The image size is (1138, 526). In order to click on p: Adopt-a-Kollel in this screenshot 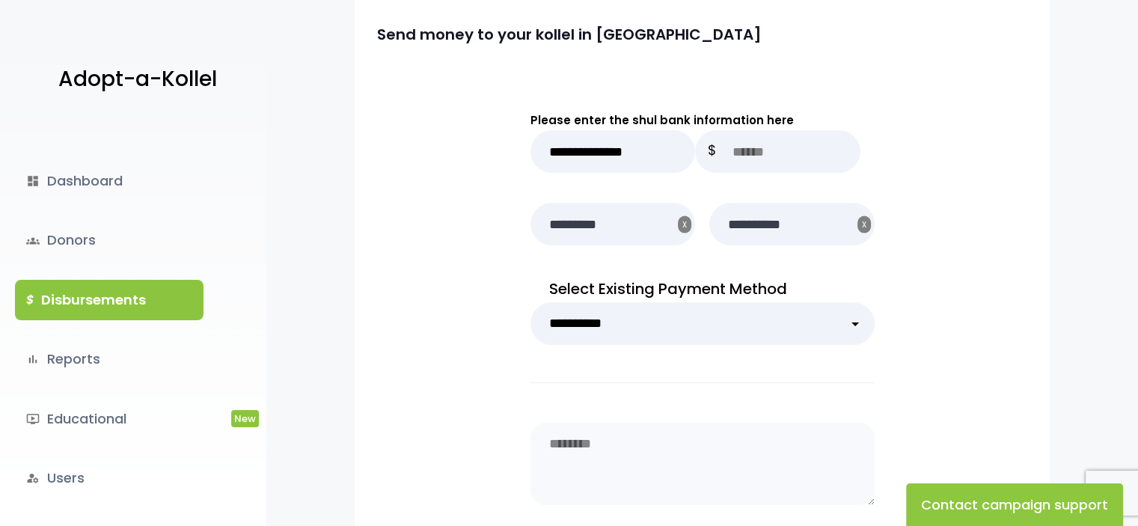, I will do `click(138, 79)`.